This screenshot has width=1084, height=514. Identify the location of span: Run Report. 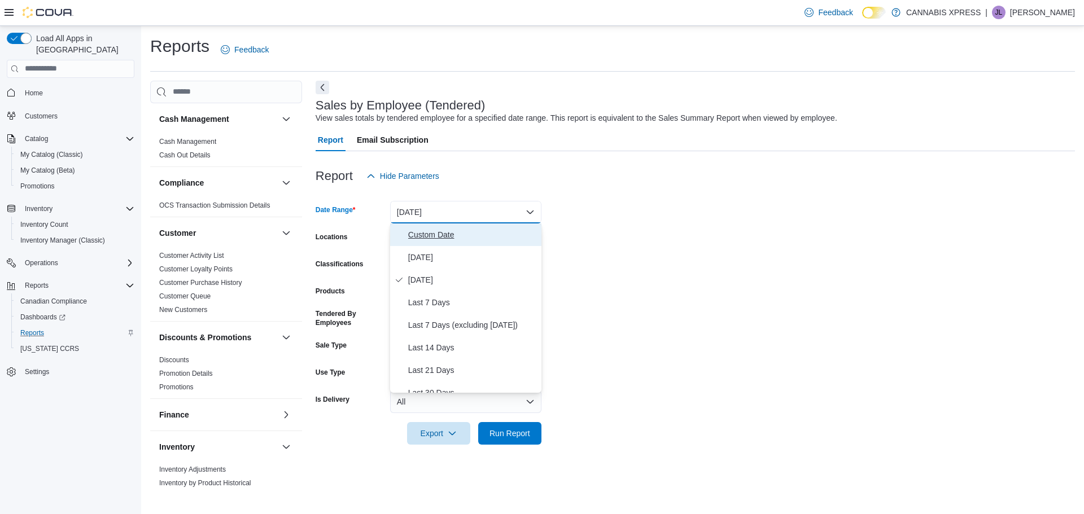
(510, 434).